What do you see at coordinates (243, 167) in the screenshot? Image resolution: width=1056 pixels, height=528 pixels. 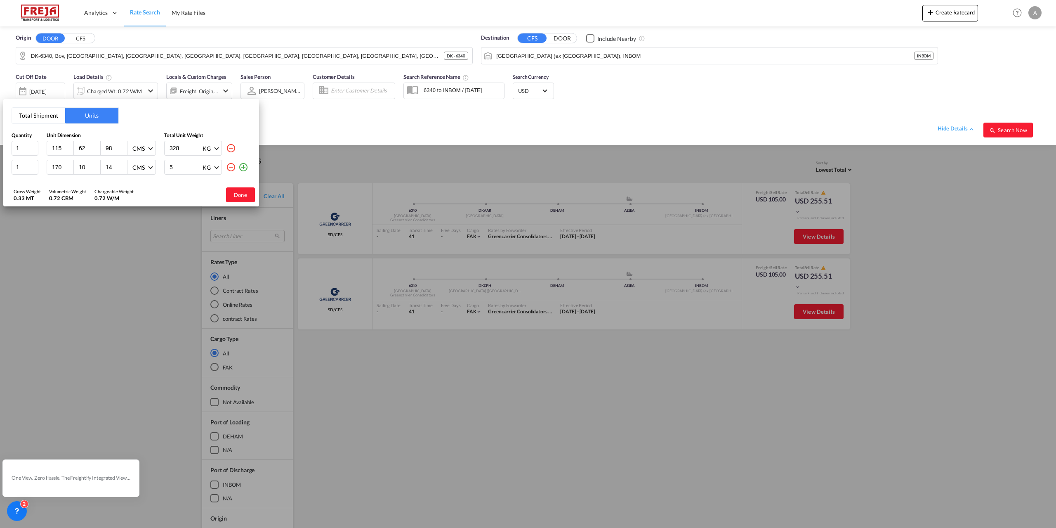 I see `md-icon: icon-plus-circle-outline` at bounding box center [243, 167].